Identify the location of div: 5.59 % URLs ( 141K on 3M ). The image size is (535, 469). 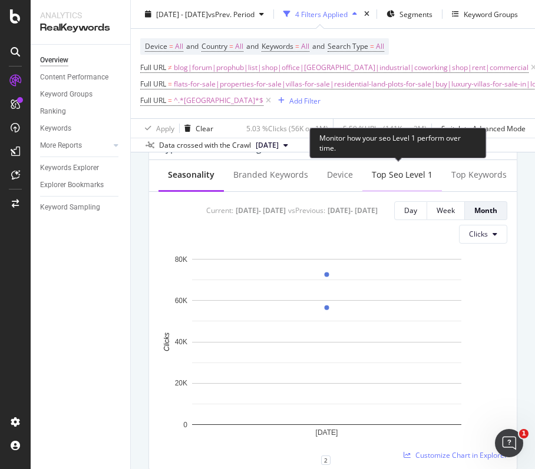
(385, 128).